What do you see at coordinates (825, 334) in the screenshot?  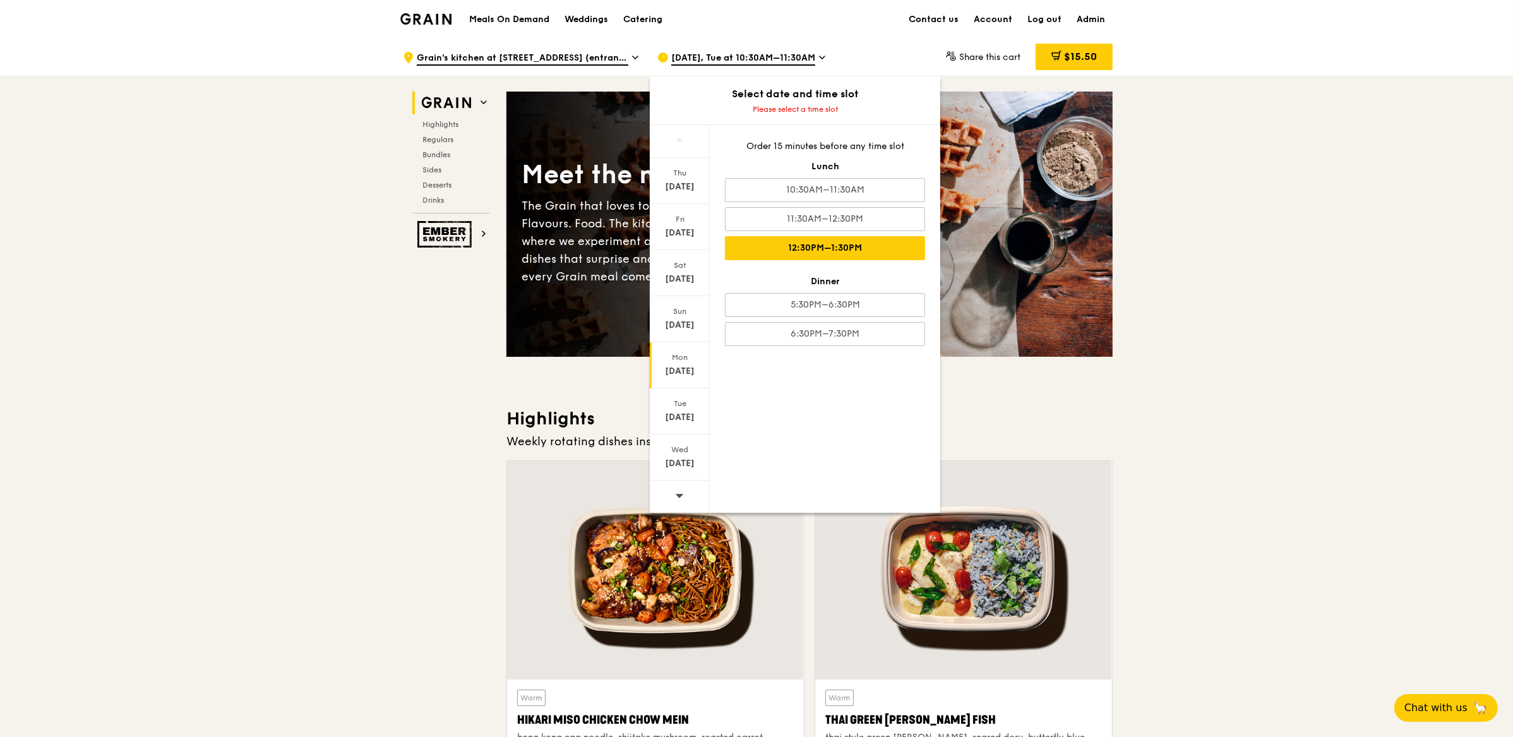 I see `div: 6:30PM–7:30PM` at bounding box center [825, 334].